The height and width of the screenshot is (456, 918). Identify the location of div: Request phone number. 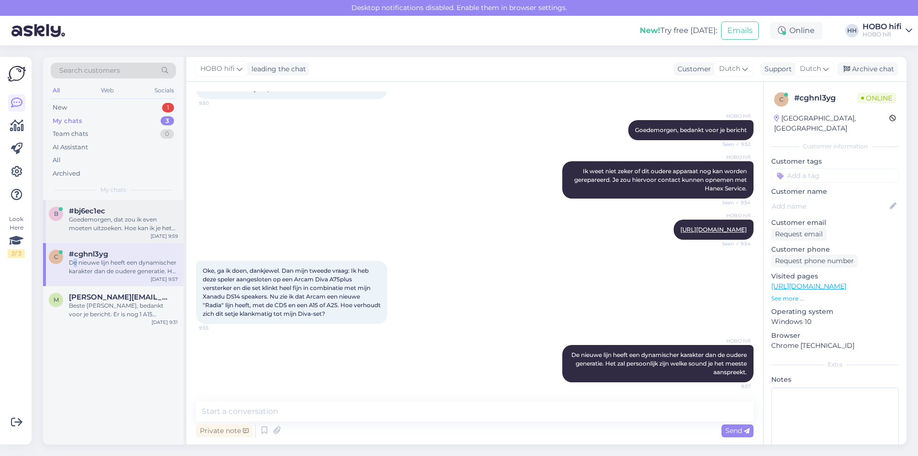
(814, 261).